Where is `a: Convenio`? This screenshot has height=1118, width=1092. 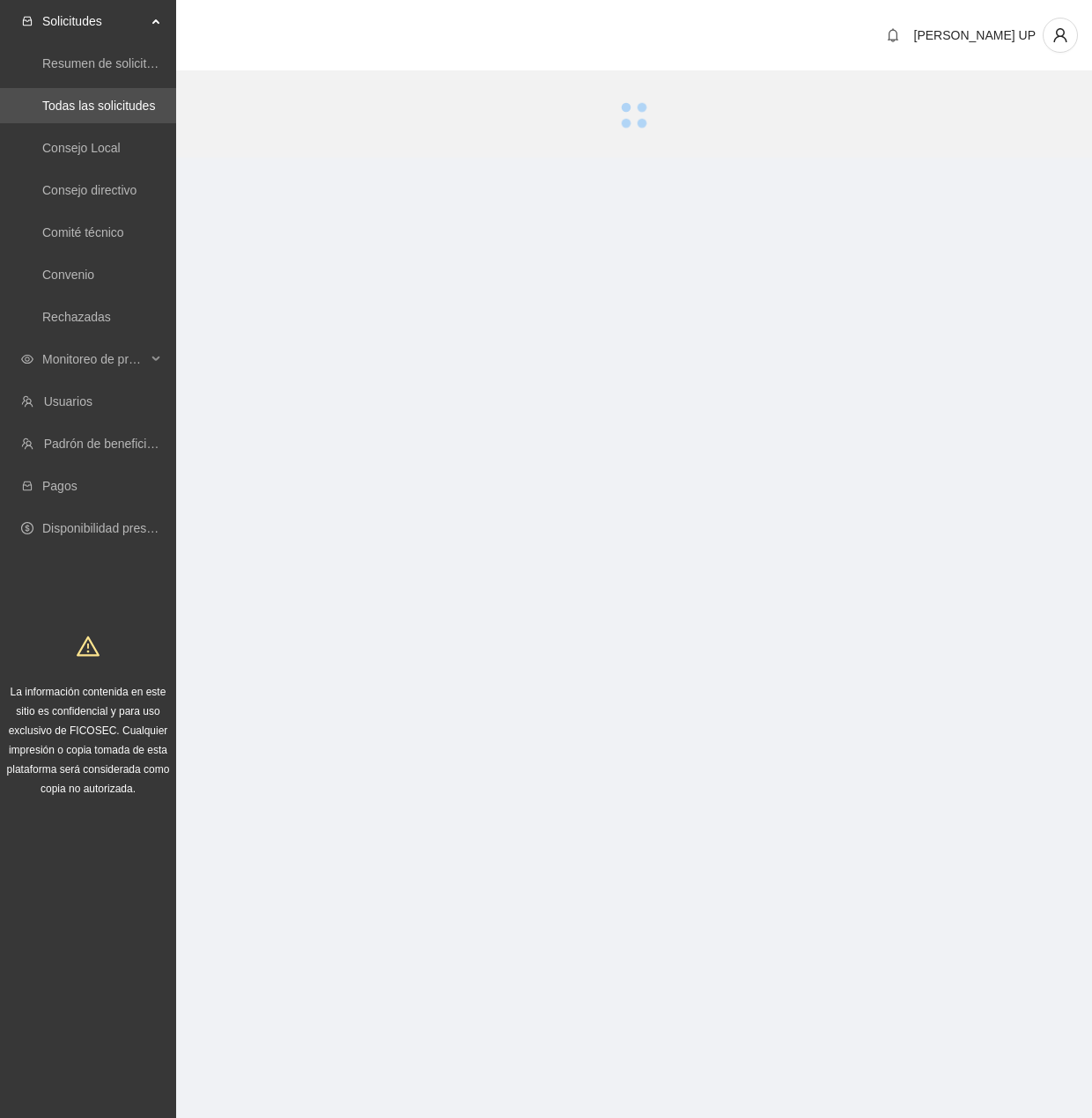
a: Convenio is located at coordinates (68, 275).